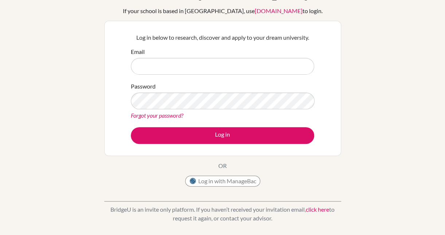  Describe the element at coordinates (317, 209) in the screenshot. I see `a: click here` at that location.